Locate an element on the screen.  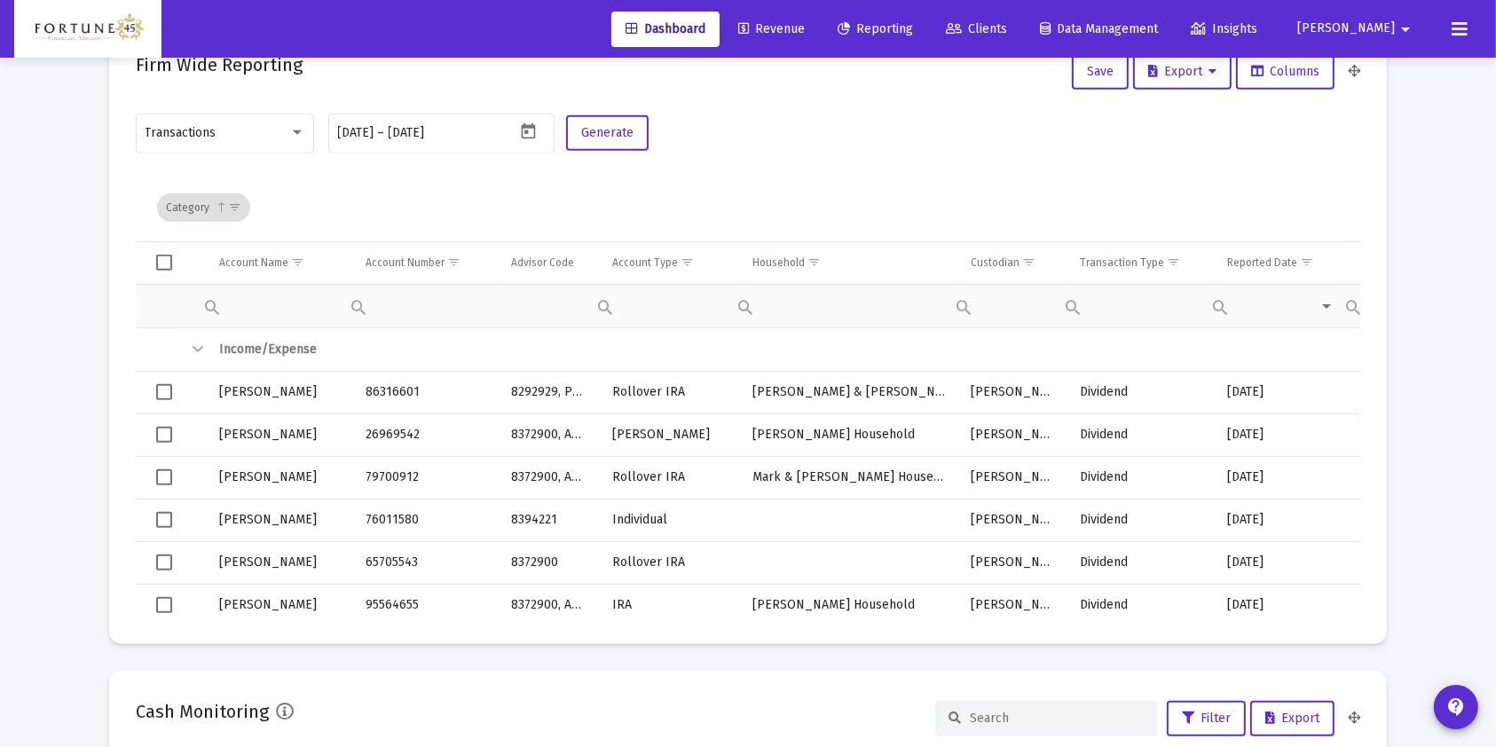
button: Columns is located at coordinates (1285, 72).